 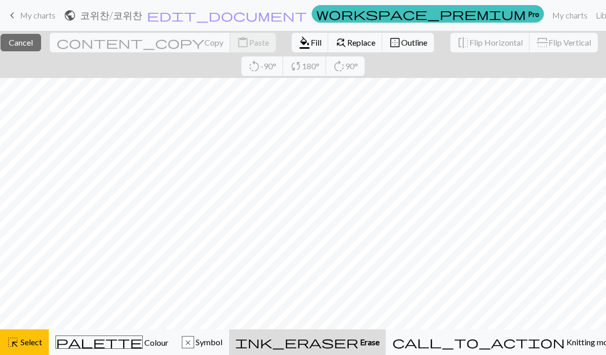 I want to click on span: Cancel, so click(x=21, y=42).